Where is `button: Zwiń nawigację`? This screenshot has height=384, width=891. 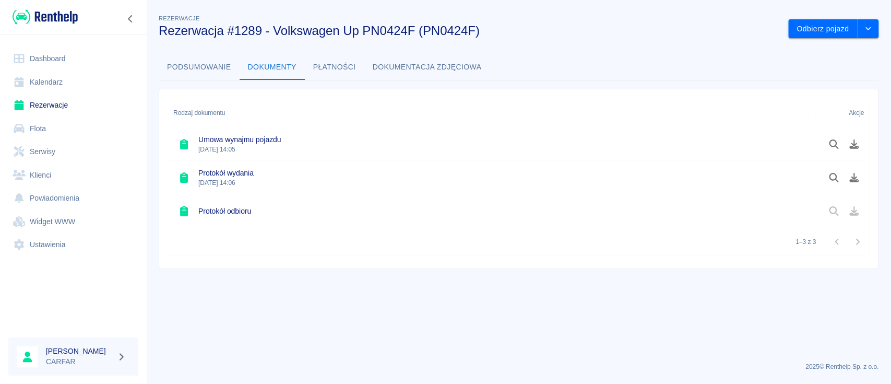
button: Zwiń nawigację is located at coordinates (131, 19).